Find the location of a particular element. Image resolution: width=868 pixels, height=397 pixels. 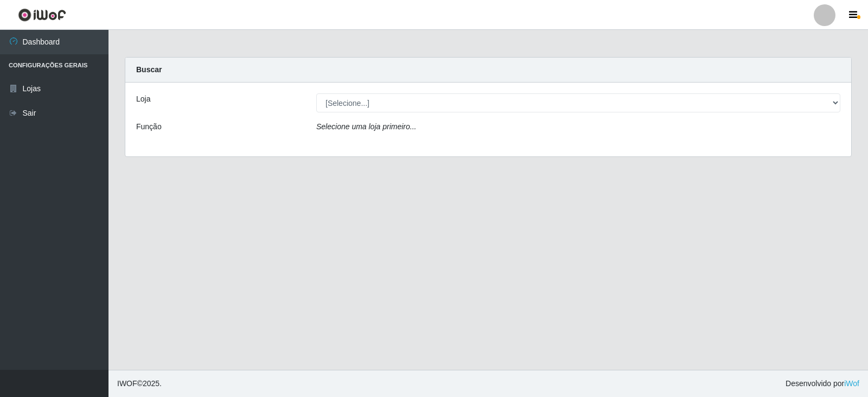

a: iWof is located at coordinates (852, 383).